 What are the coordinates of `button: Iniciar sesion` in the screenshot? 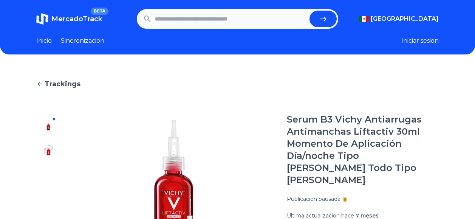 It's located at (420, 41).